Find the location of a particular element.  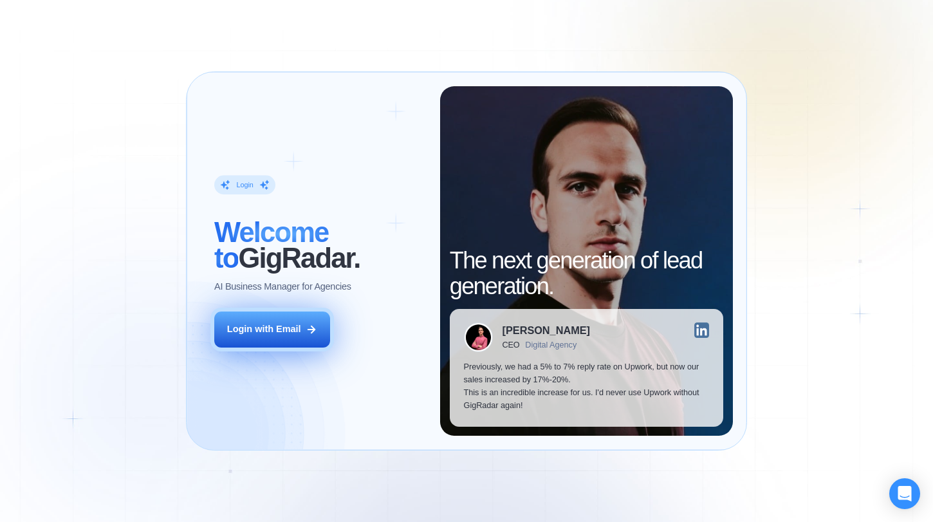

h2: The next generation of lead generation. is located at coordinates (586, 273).